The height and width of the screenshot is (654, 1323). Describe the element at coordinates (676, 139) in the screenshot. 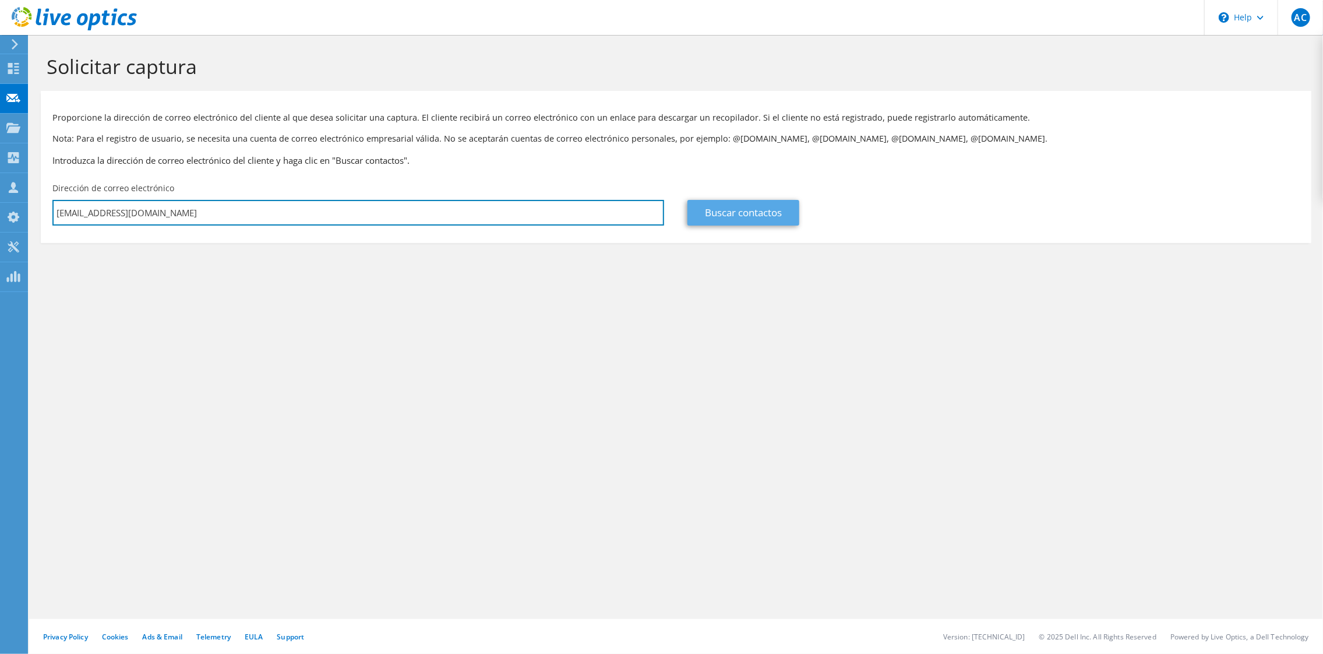

I see `p: Nota: Para el registro de usuario, se necesita una cuenta de correo electrónico empresarial válid...` at that location.